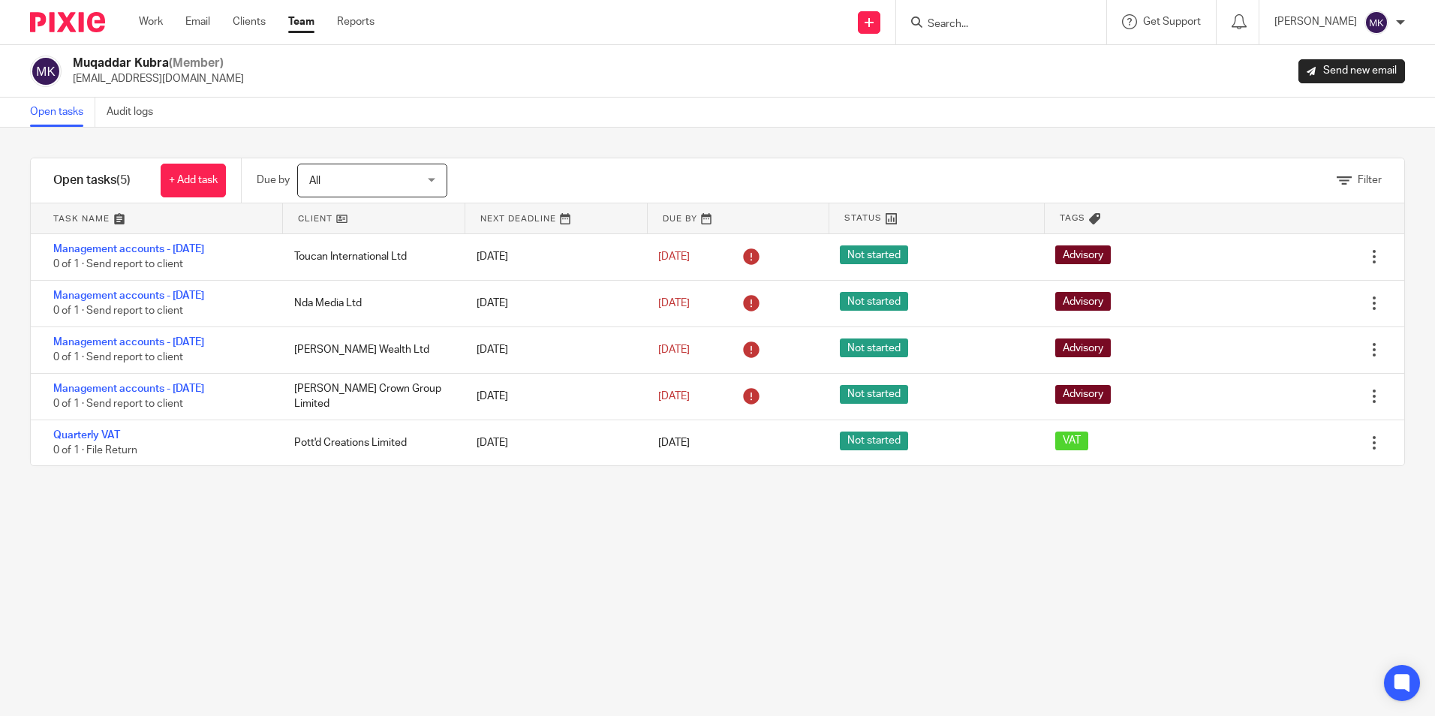  What do you see at coordinates (273, 180) in the screenshot?
I see `p: Due by` at bounding box center [273, 180].